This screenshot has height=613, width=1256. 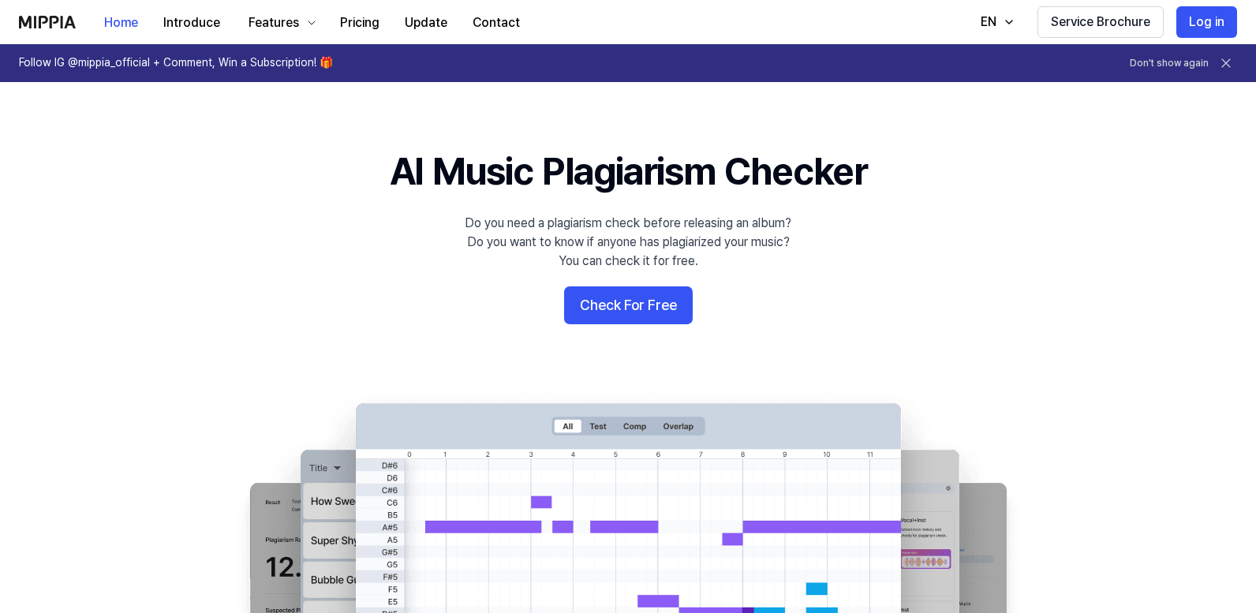 I want to click on a: Home, so click(x=121, y=22).